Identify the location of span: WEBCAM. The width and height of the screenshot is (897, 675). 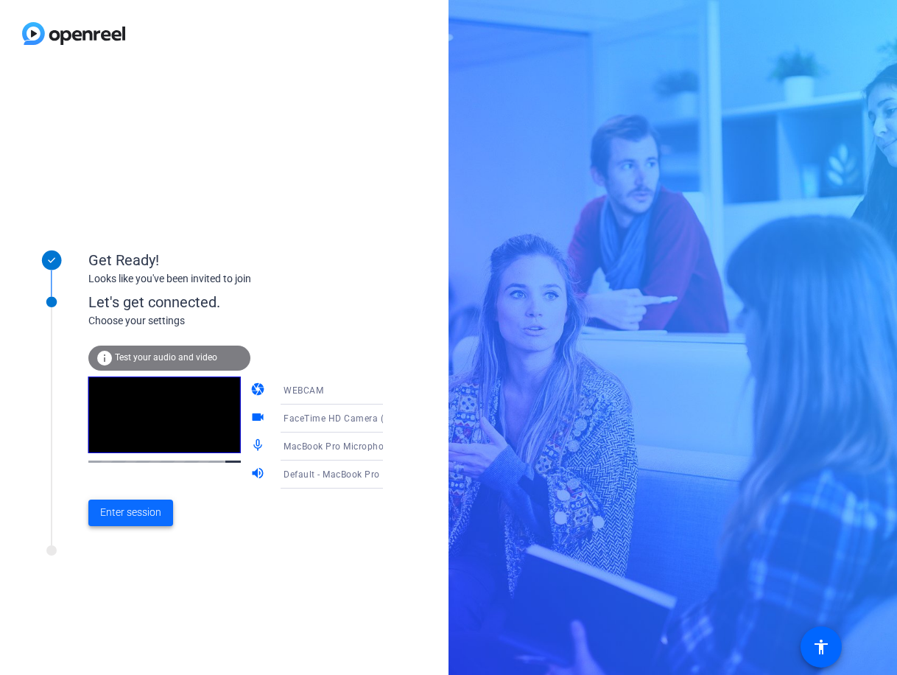
(303, 390).